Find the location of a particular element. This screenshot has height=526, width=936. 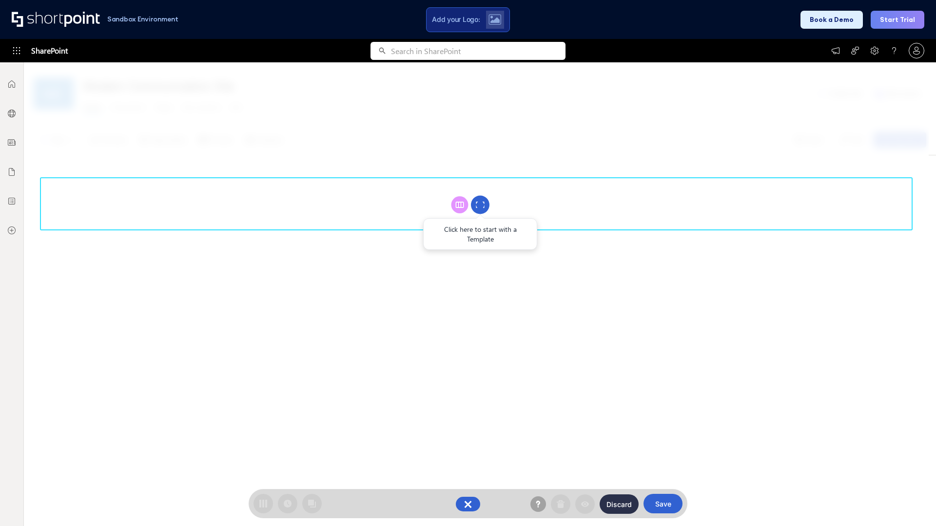

button: Discard is located at coordinates (619, 504).